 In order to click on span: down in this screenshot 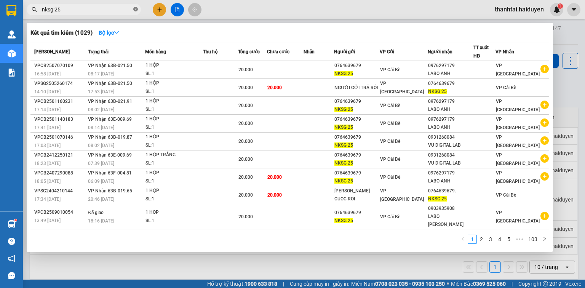, I will do `click(117, 33)`.